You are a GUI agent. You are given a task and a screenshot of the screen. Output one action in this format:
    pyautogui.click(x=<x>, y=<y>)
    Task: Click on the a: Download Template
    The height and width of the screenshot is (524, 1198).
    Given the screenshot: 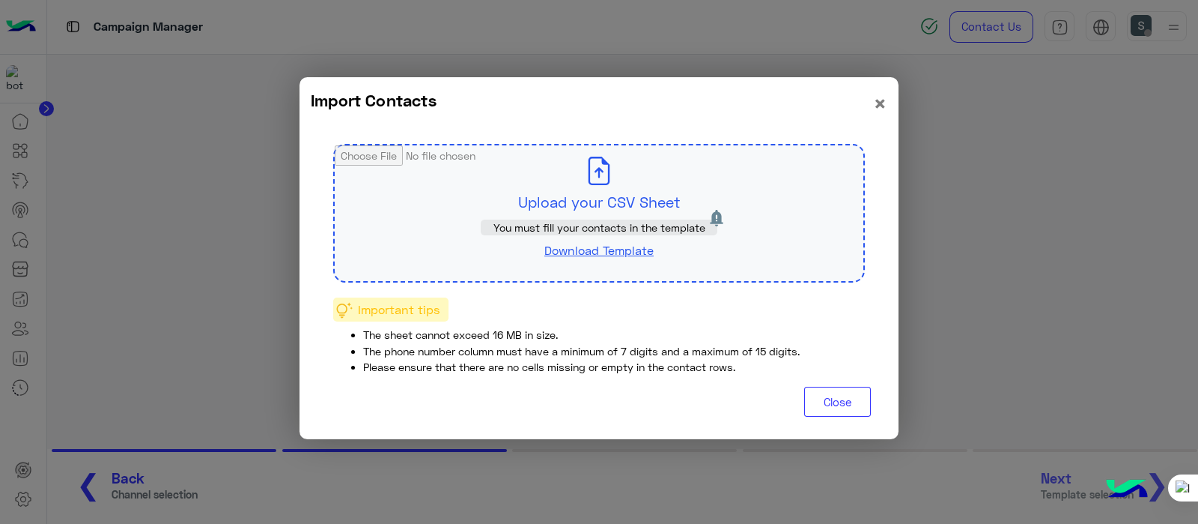 What is the action you would take?
    pyautogui.click(x=599, y=249)
    